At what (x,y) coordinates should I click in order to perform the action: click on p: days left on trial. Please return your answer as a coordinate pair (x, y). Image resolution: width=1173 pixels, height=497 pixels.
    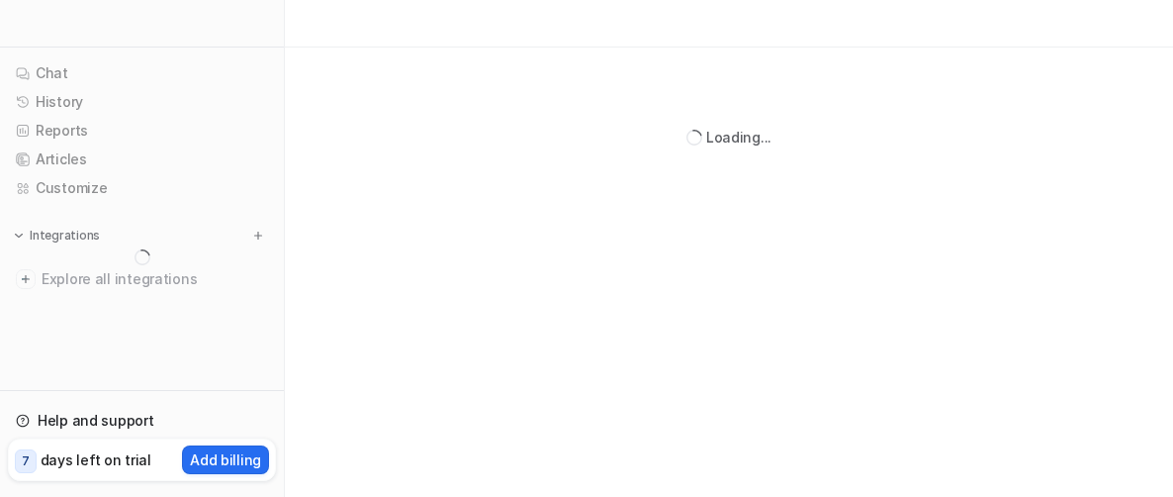
    Looking at the image, I should click on (96, 459).